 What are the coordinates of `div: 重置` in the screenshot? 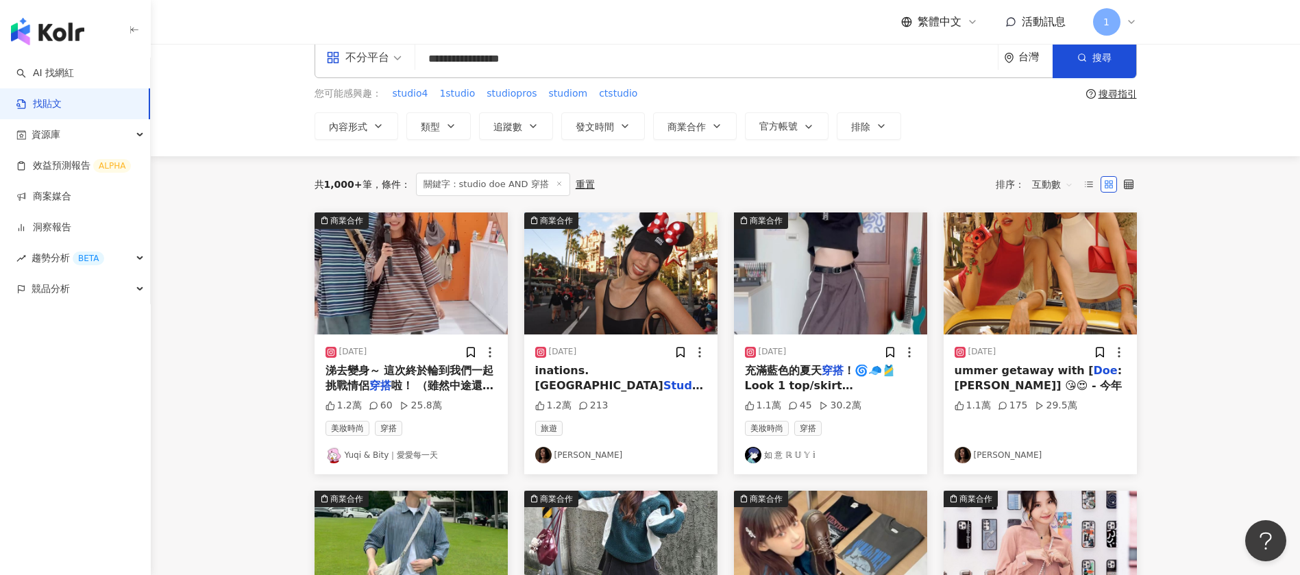 It's located at (585, 184).